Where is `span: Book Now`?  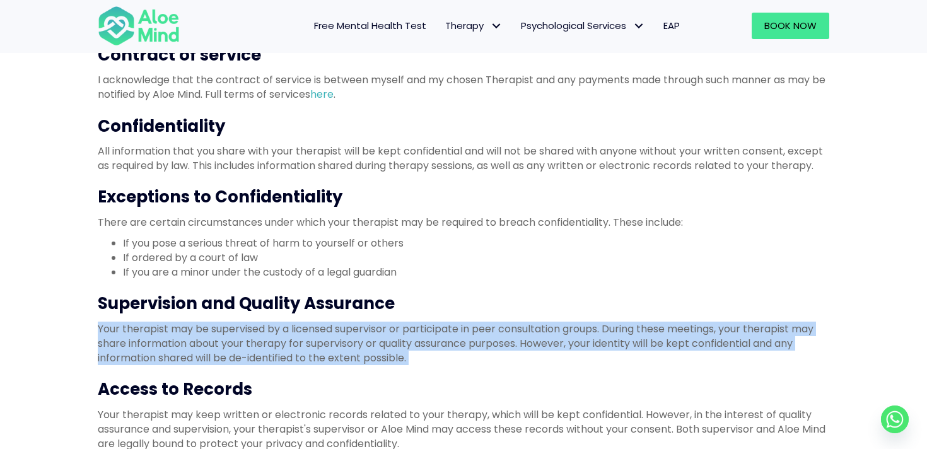 span: Book Now is located at coordinates (790, 25).